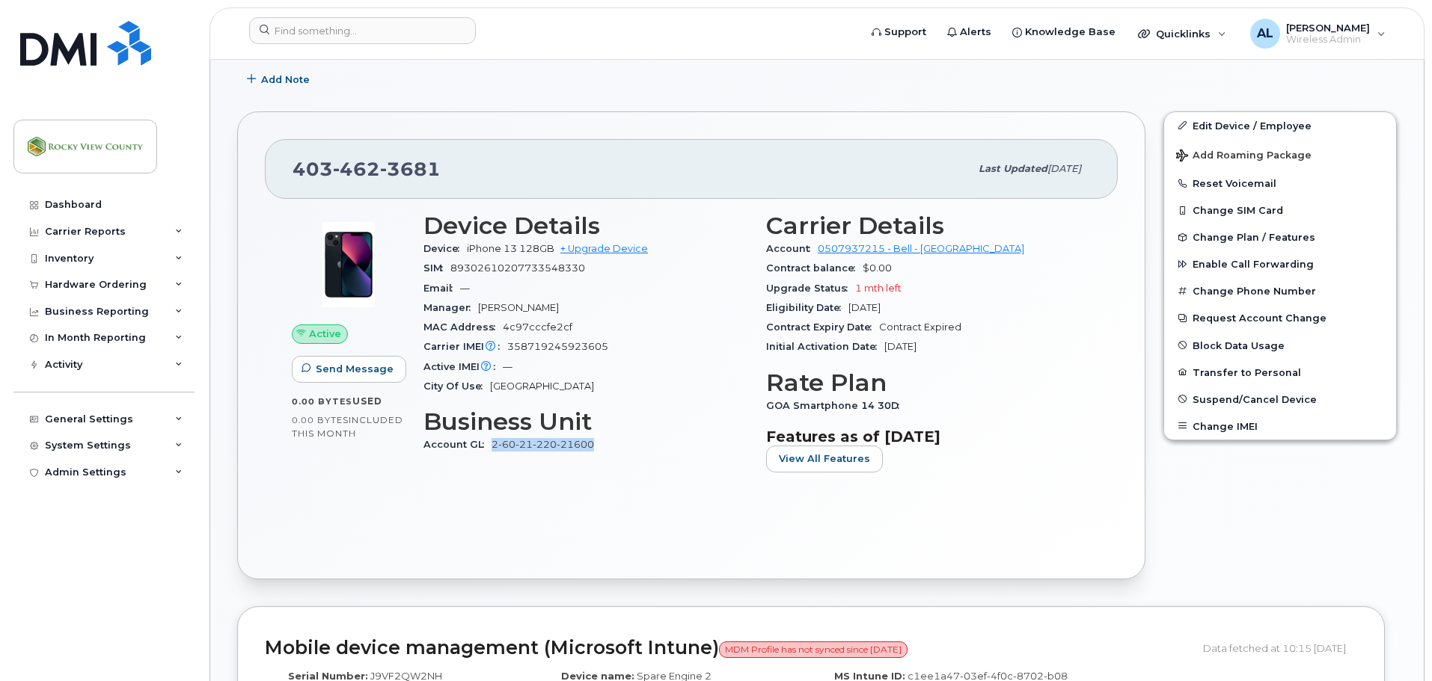  I want to click on span: Knowledge Base, so click(1070, 32).